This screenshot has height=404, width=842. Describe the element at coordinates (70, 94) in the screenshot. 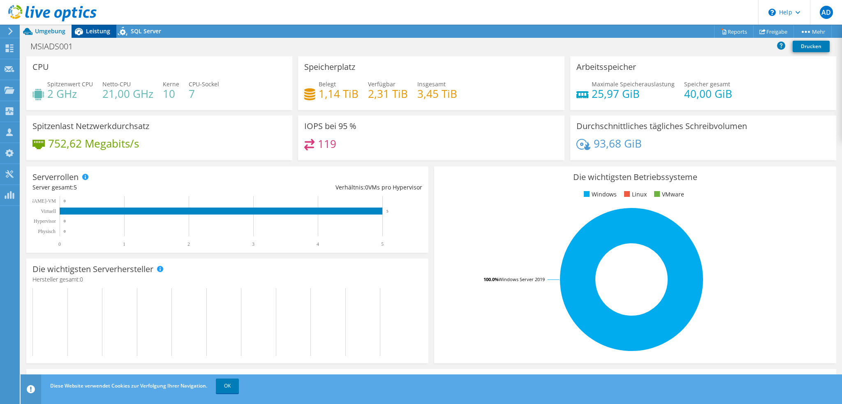

I see `h4: 2 GHz` at that location.